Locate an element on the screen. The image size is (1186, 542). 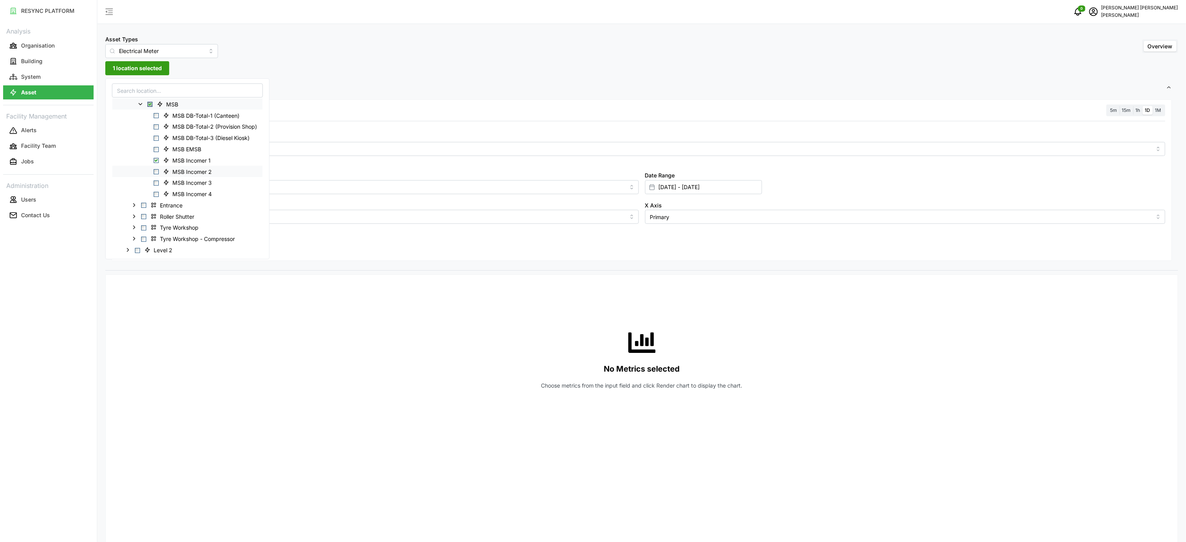
span: Select MSB Incomer 4 is located at coordinates (156, 194).